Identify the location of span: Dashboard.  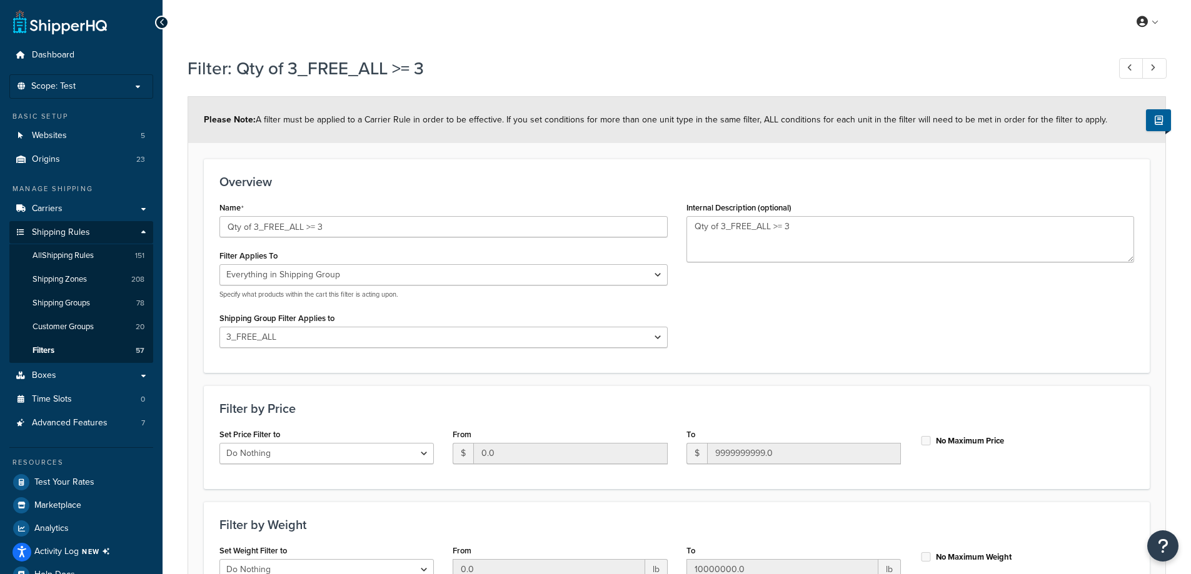
(53, 55).